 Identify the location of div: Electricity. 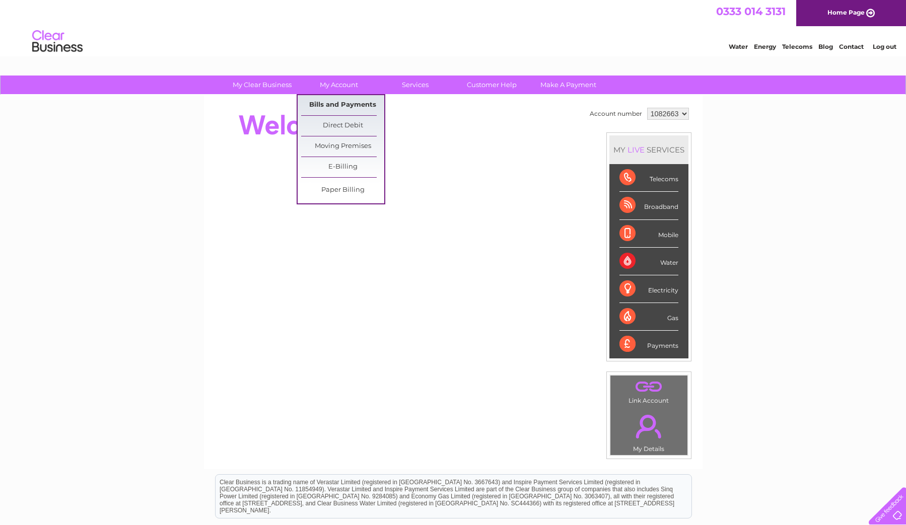
(649, 289).